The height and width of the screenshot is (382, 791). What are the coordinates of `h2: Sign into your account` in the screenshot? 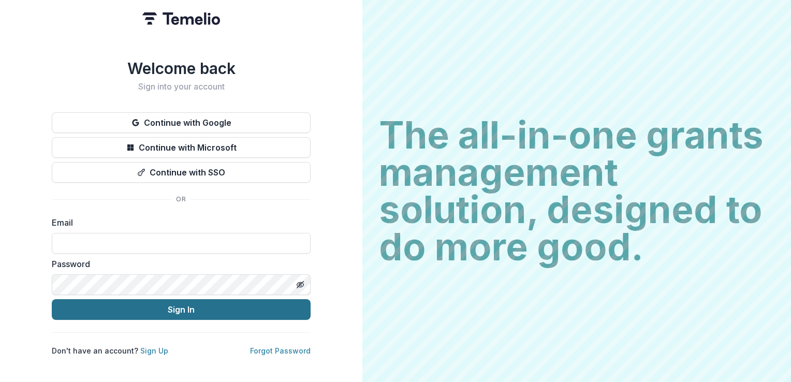 It's located at (181, 86).